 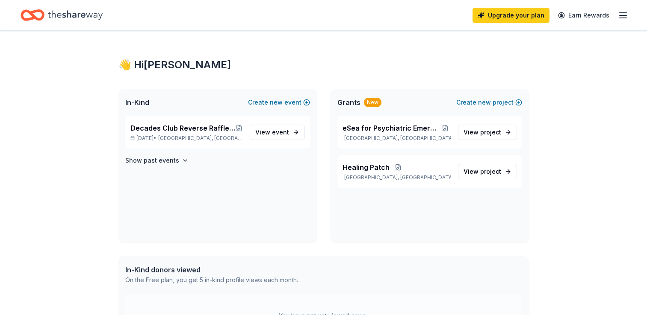 What do you see at coordinates (212, 270) in the screenshot?
I see `div: In-Kind donors viewed` at bounding box center [212, 270].